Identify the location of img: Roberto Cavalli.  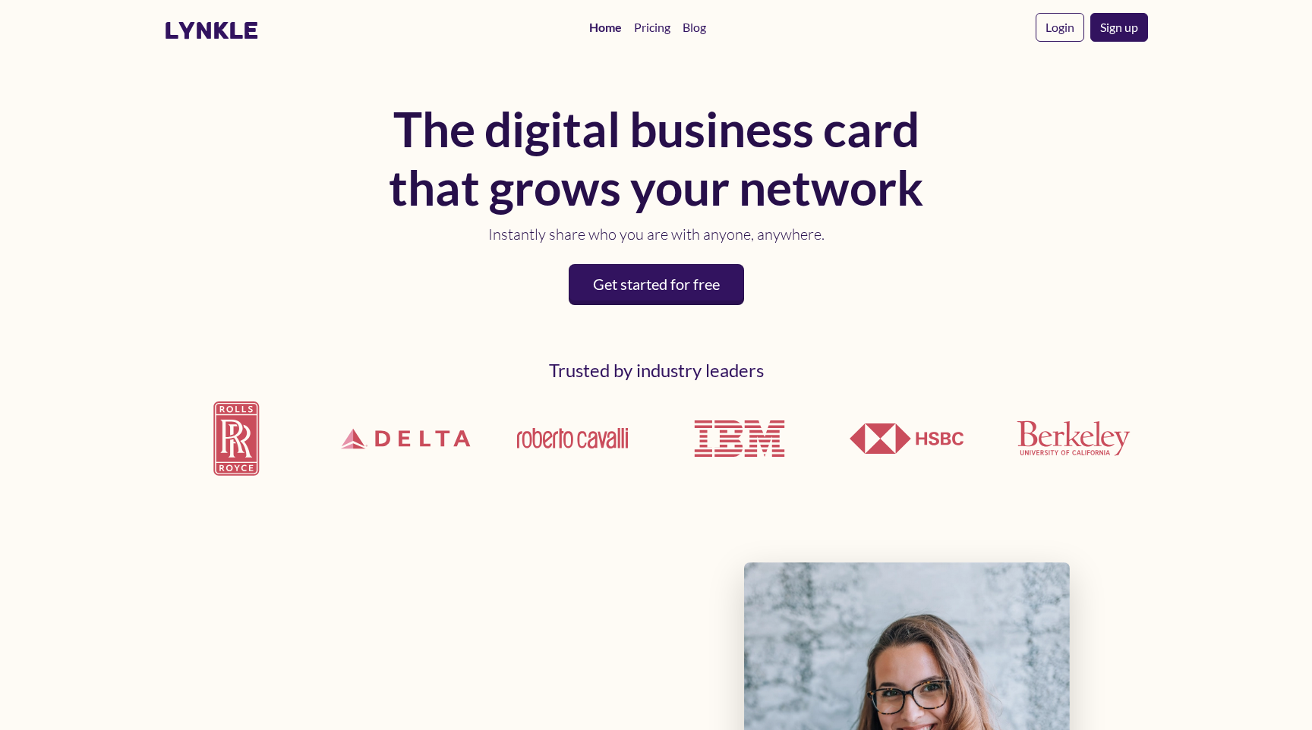
(572, 438).